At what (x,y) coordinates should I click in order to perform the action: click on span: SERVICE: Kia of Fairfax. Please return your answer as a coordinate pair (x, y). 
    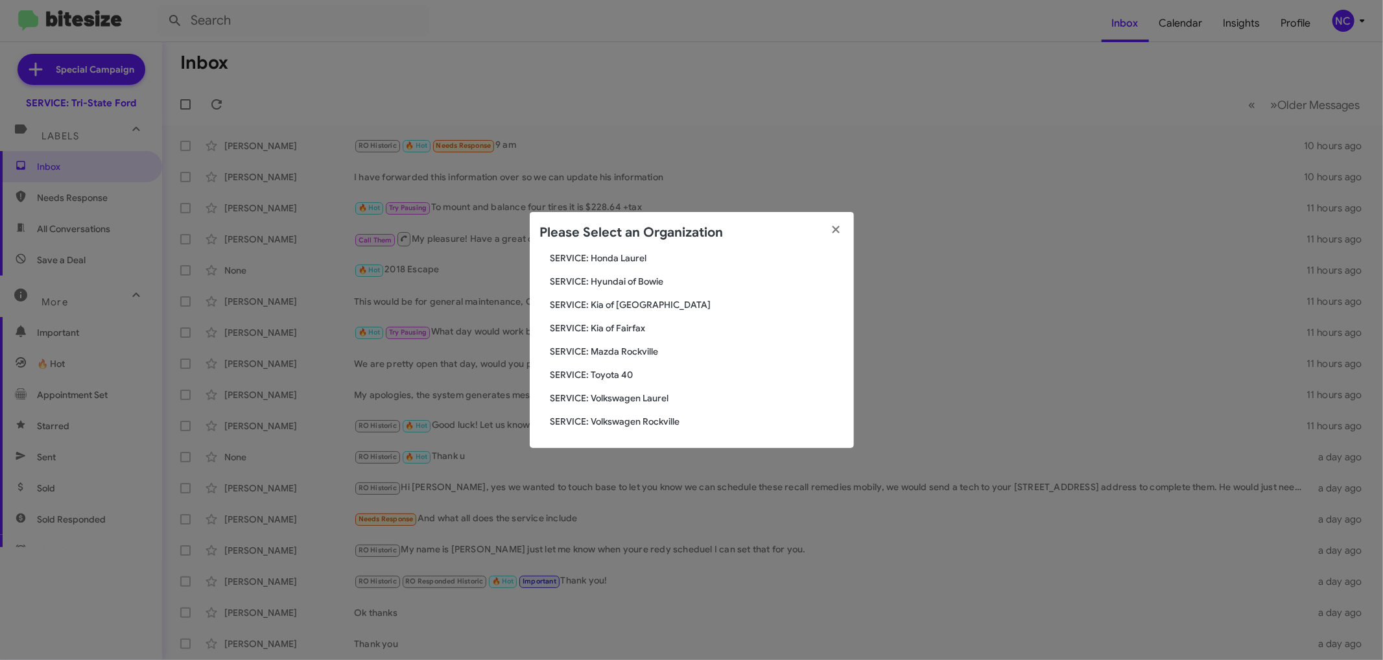
    Looking at the image, I should click on (697, 328).